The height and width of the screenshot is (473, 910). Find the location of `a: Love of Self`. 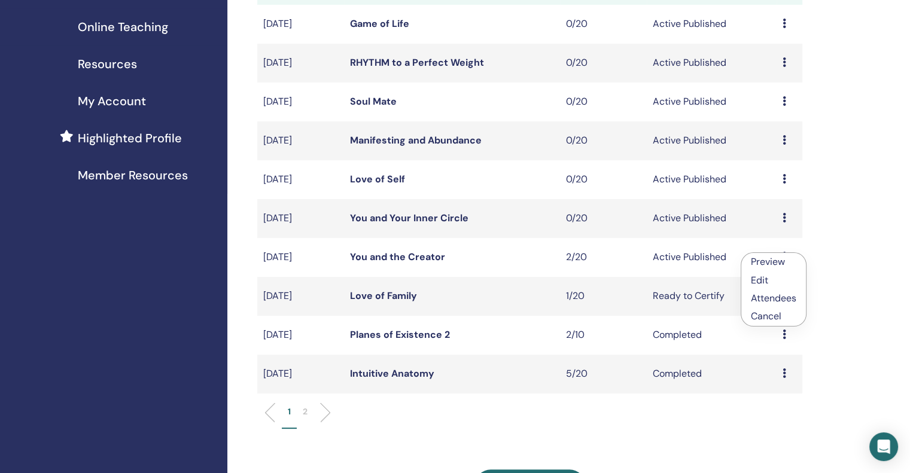

a: Love of Self is located at coordinates (377, 179).